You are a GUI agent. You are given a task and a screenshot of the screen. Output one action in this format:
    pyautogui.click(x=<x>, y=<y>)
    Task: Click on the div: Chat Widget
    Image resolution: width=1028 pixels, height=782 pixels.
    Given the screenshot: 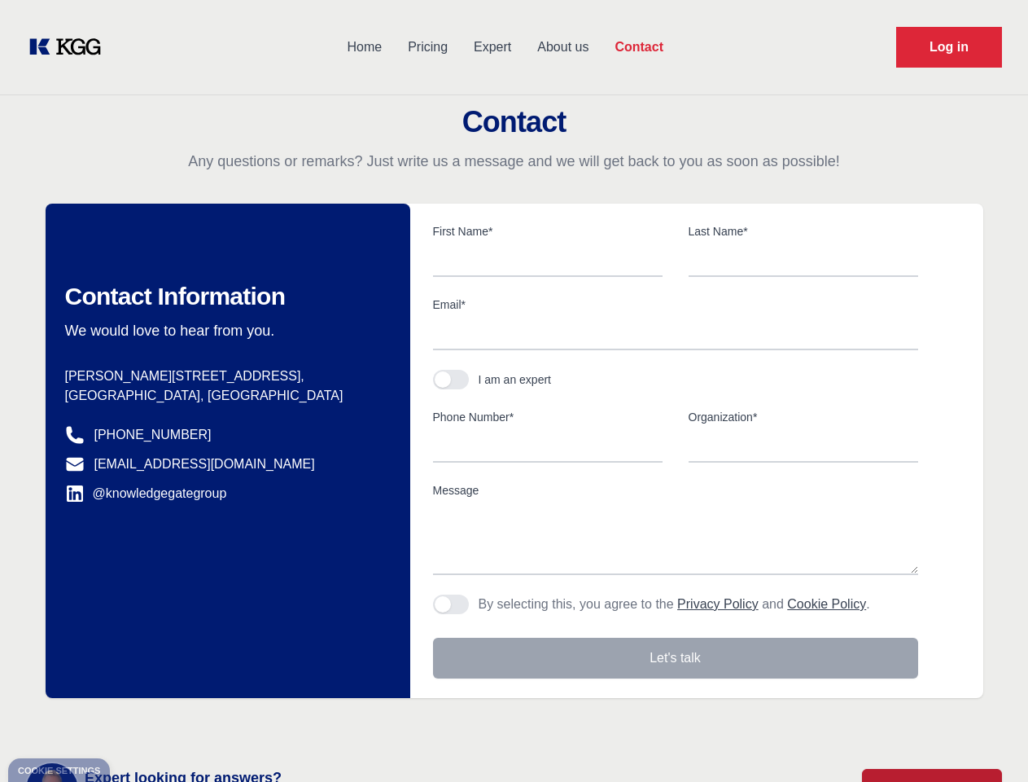 What is the action you would take?
    pyautogui.click(x=988, y=742)
    